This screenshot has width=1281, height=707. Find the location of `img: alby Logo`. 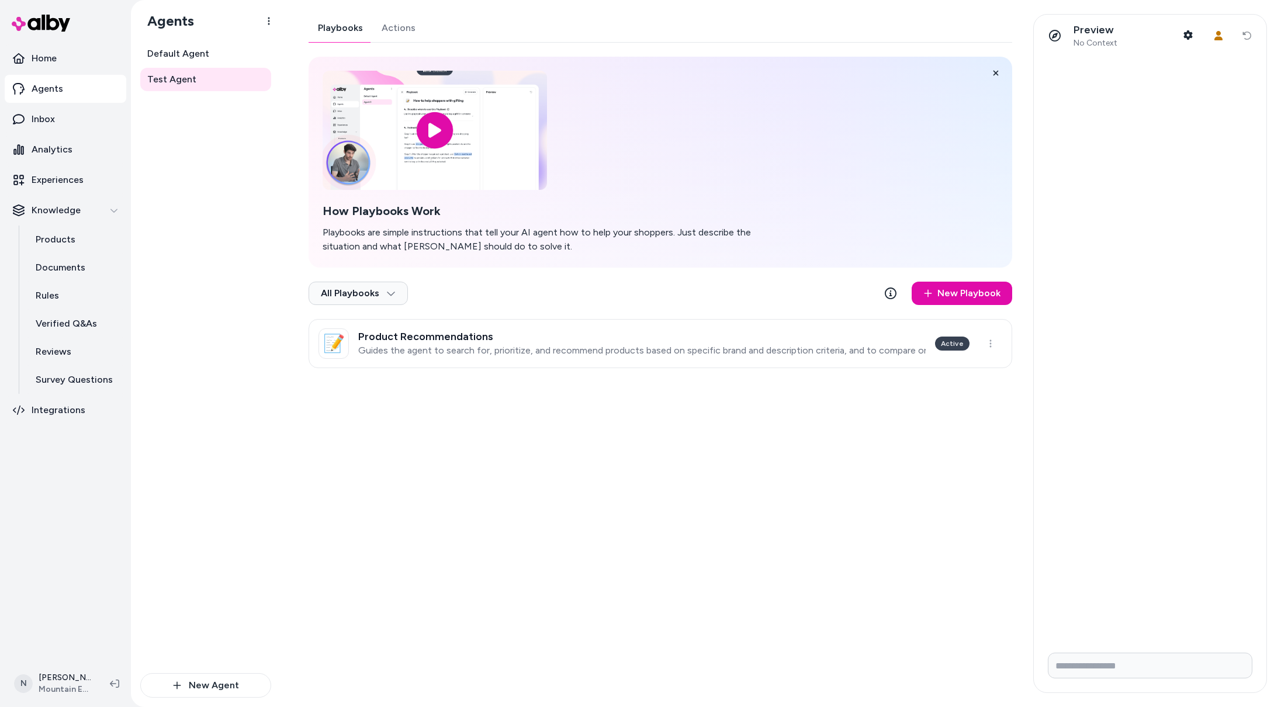

img: alby Logo is located at coordinates (41, 23).